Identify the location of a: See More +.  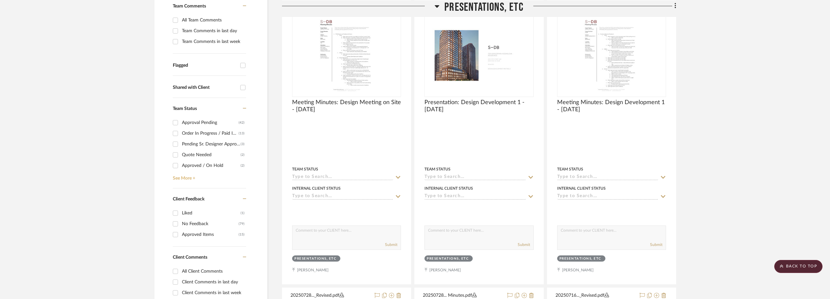
(209, 176).